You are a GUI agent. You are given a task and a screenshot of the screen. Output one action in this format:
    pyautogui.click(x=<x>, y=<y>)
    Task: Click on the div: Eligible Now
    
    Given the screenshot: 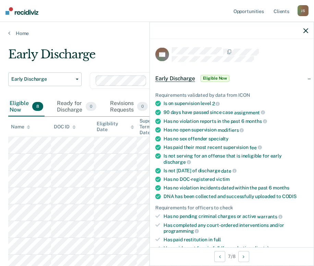 What is the action you would take?
    pyautogui.click(x=26, y=107)
    